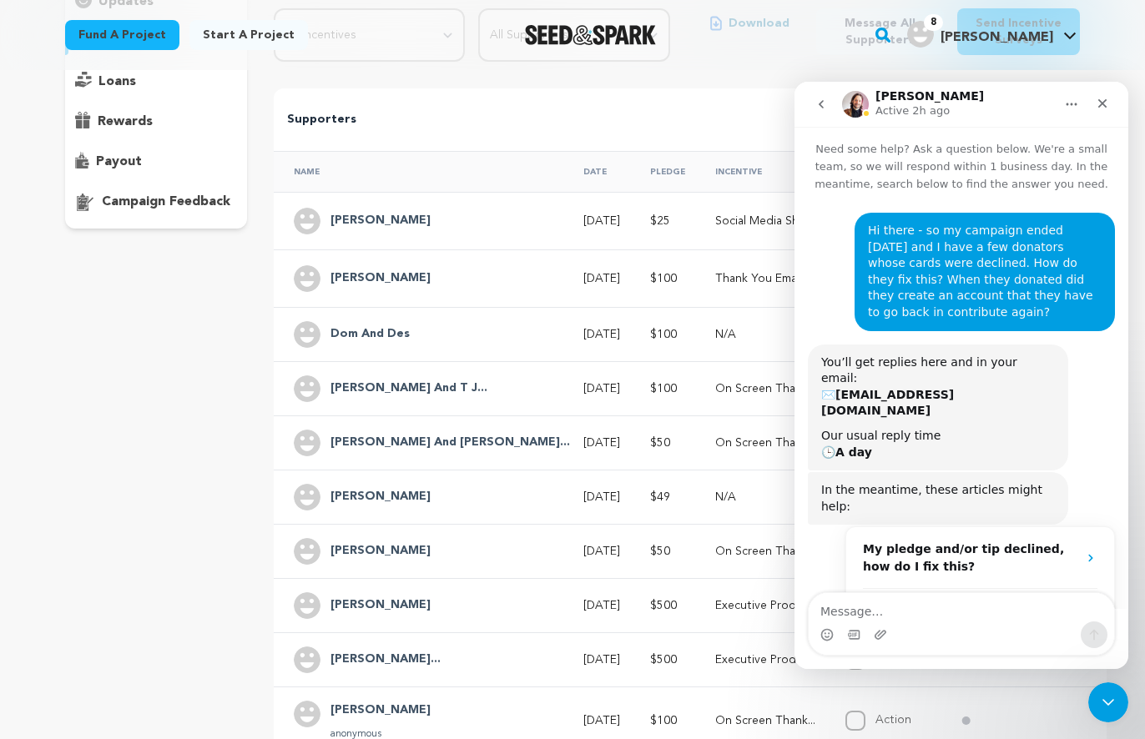 The height and width of the screenshot is (739, 1145). I want to click on h4: Bella Luna, so click(380, 497).